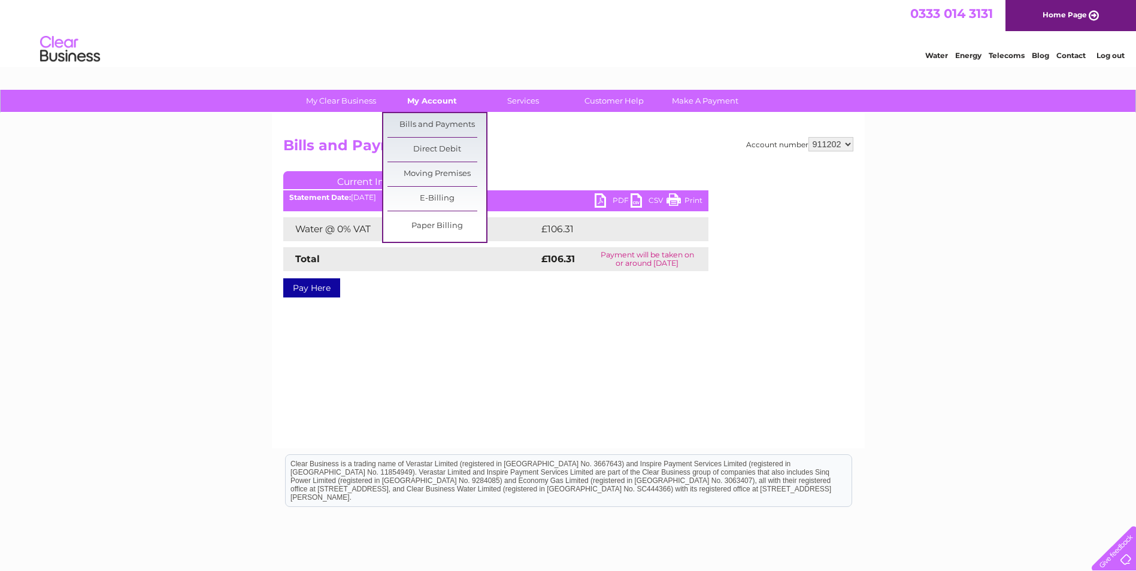 The height and width of the screenshot is (571, 1136). What do you see at coordinates (320, 197) in the screenshot?
I see `b: Statement Date:` at bounding box center [320, 197].